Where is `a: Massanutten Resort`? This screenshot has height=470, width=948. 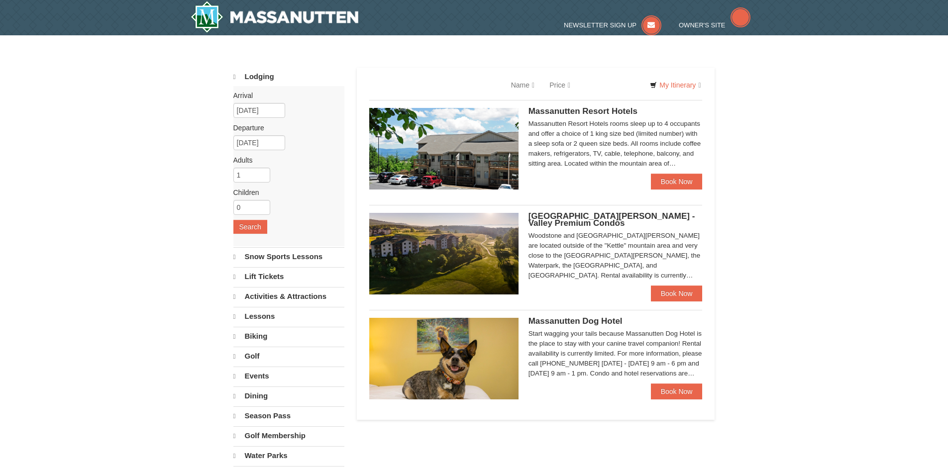 a: Massanutten Resort is located at coordinates (275, 17).